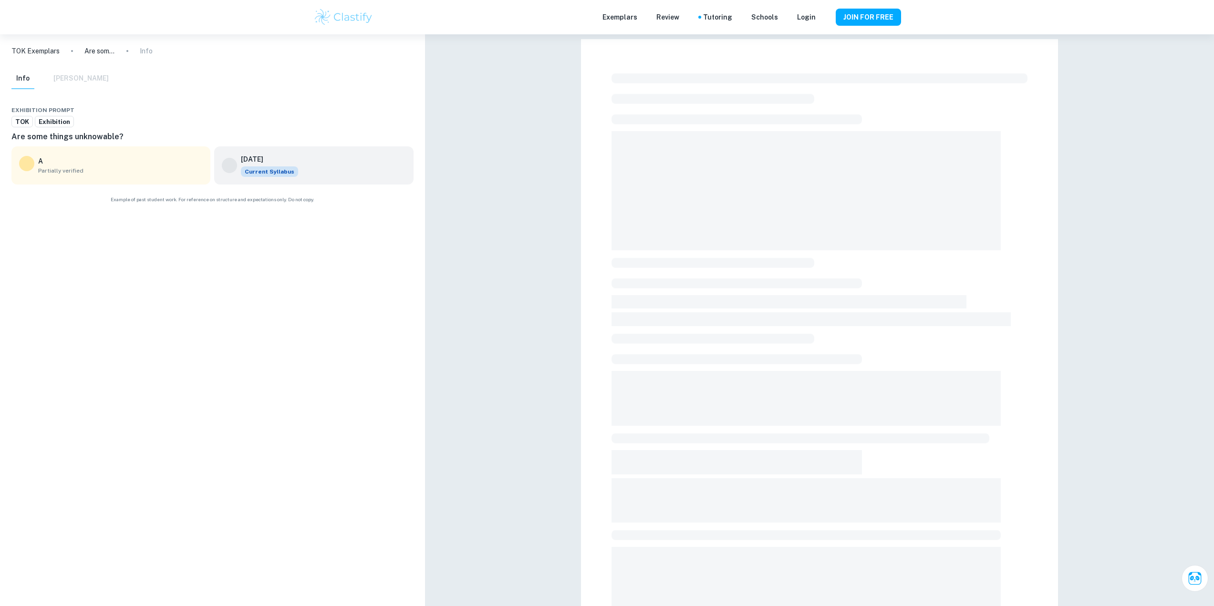 The image size is (1214, 606). What do you see at coordinates (146, 51) in the screenshot?
I see `p: Info` at bounding box center [146, 51].